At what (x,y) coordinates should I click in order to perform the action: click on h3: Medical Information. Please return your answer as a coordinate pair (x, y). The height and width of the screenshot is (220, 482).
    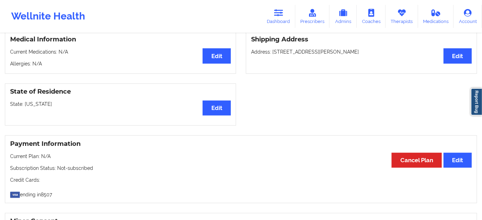
    Looking at the image, I should click on (120, 39).